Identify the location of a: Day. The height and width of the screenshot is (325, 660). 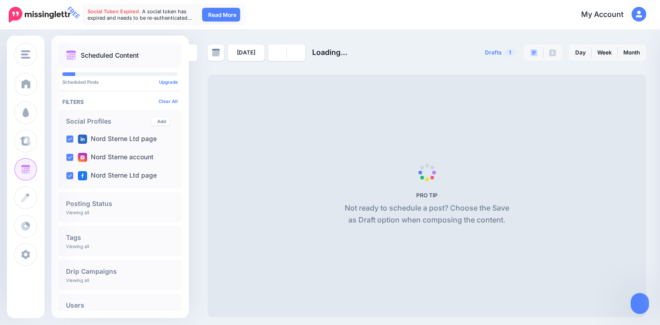
(580, 53).